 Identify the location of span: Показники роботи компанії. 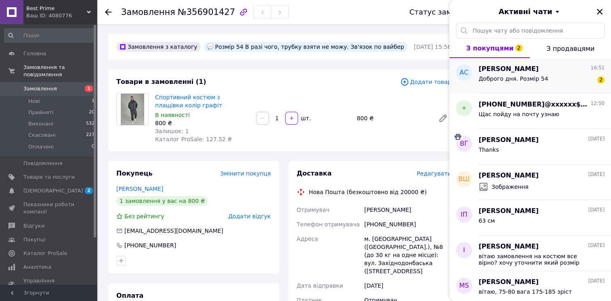
(49, 208).